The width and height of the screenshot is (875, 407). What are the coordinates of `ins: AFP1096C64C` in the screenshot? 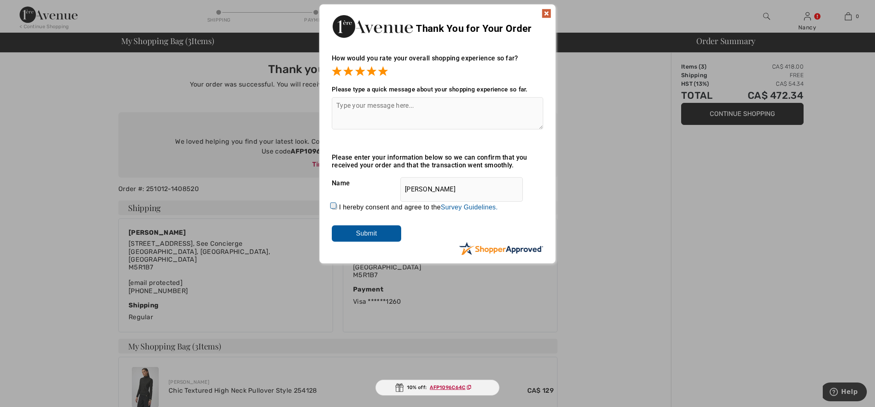 It's located at (447, 387).